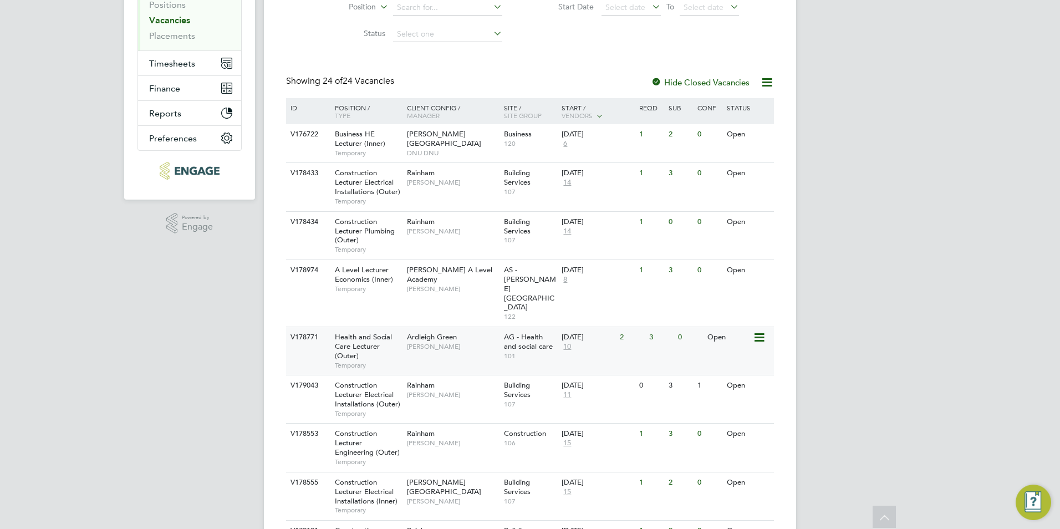 The image size is (1060, 529). Describe the element at coordinates (307, 482) in the screenshot. I see `div: V178555` at that location.